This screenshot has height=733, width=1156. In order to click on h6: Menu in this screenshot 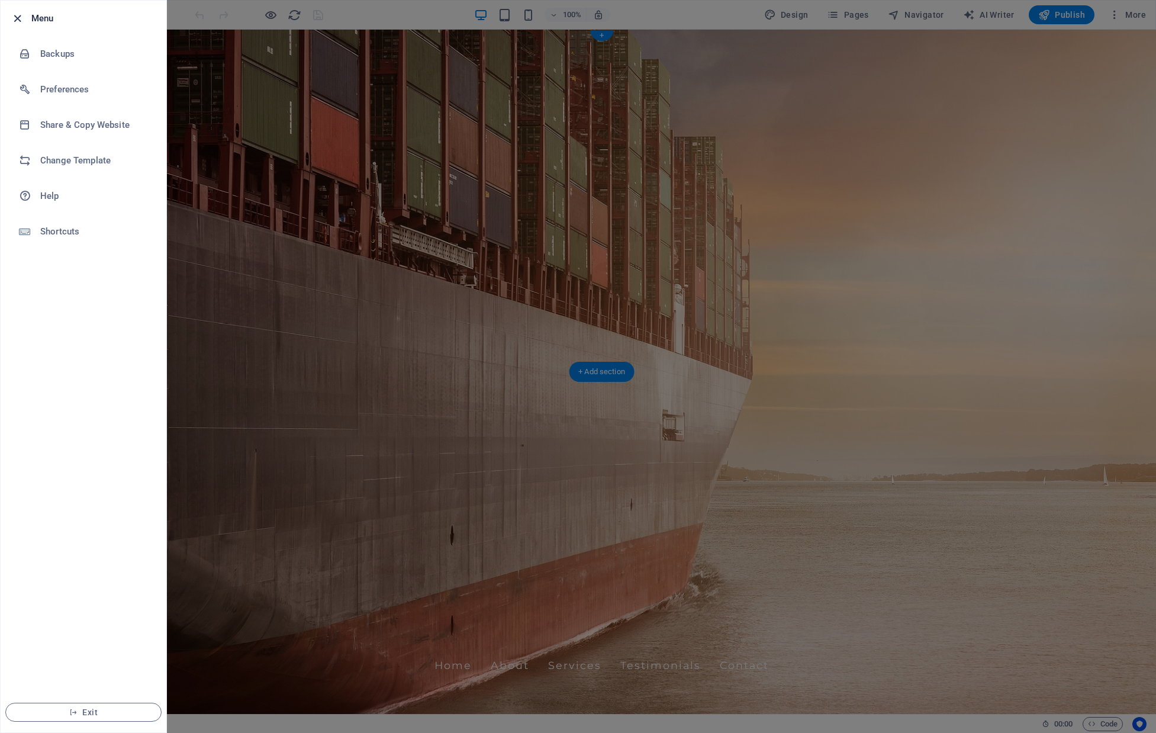, I will do `click(94, 18)`.